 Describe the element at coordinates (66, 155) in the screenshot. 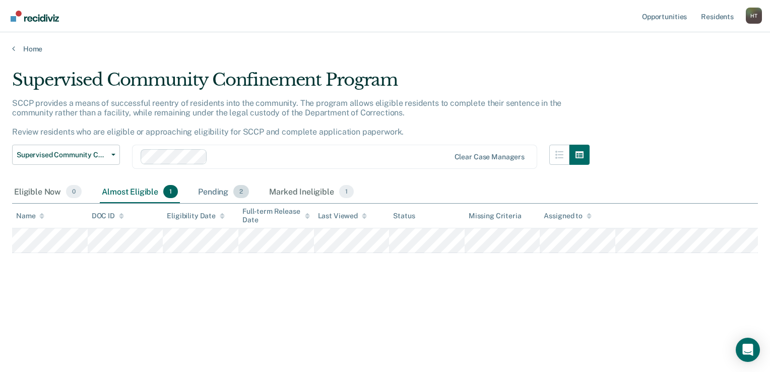

I see `button: Supervised Community Confinement Program` at that location.